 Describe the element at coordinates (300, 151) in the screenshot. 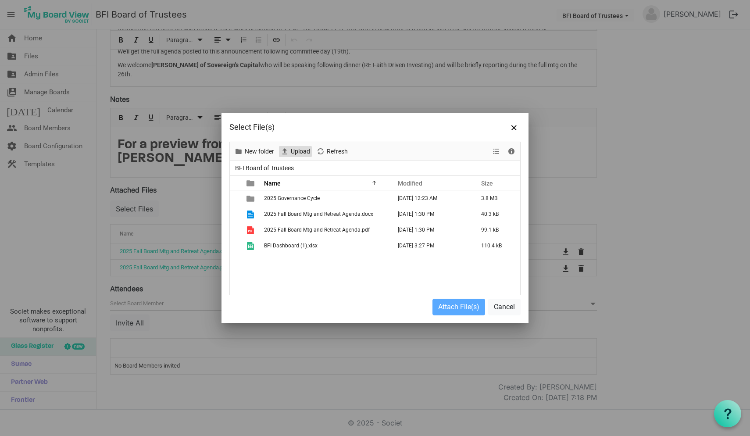

I see `span: Upload` at that location.